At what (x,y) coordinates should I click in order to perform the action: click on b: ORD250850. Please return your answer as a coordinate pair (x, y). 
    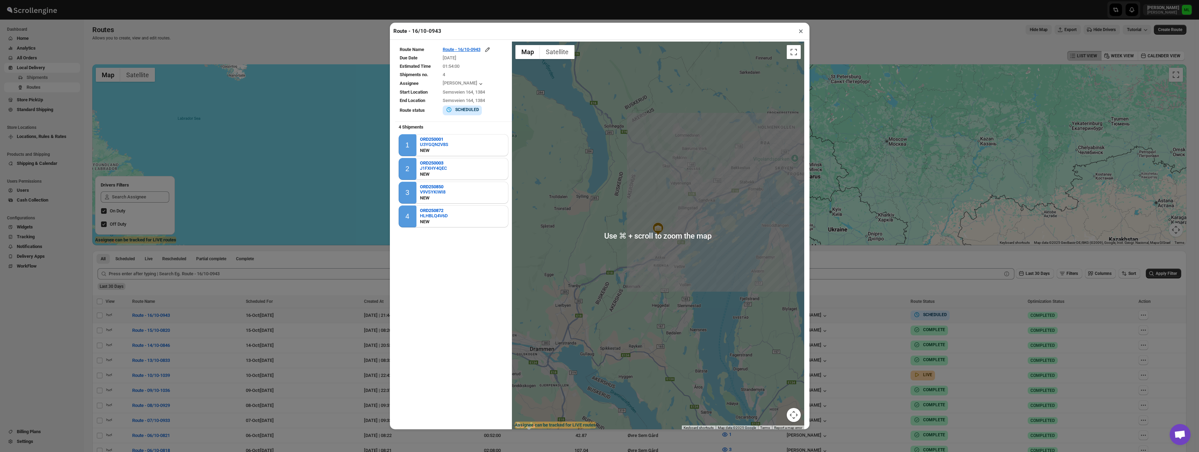
    Looking at the image, I should click on (432, 187).